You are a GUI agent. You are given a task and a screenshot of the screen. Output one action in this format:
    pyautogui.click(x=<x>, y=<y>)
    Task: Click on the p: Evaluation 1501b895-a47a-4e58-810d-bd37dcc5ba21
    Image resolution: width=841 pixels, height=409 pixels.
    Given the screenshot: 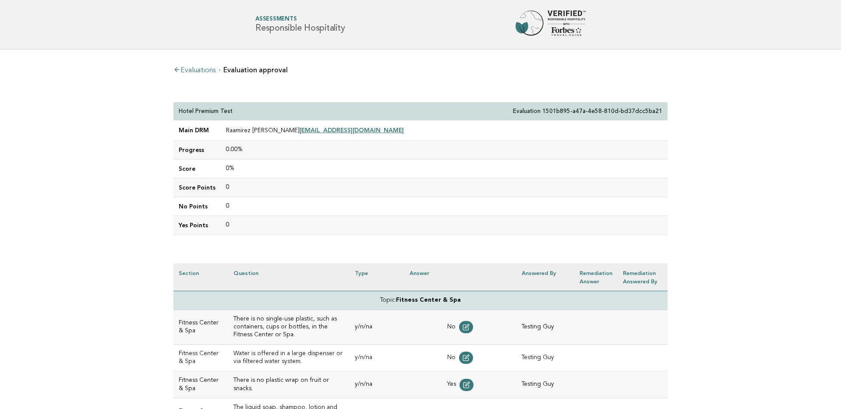 What is the action you would take?
    pyautogui.click(x=587, y=111)
    